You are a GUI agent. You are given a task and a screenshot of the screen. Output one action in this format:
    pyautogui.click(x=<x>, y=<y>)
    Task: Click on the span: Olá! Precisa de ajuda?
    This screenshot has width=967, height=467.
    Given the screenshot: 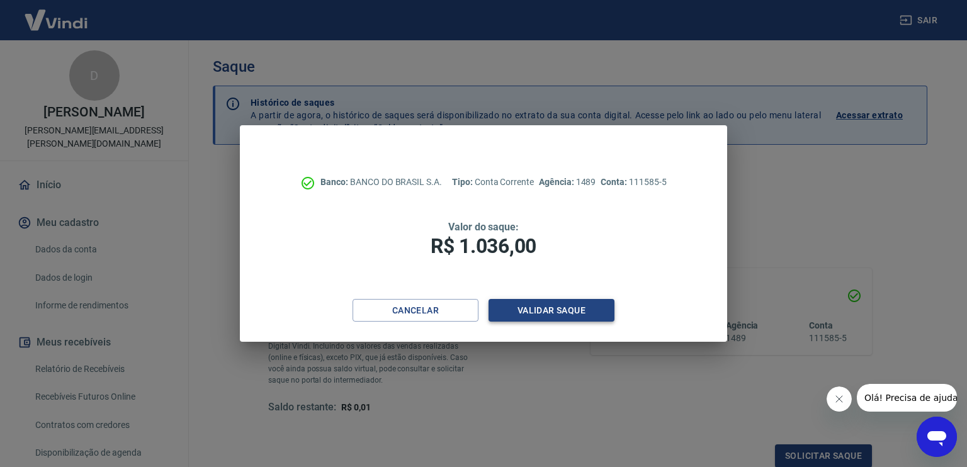 What is the action you would take?
    pyautogui.click(x=57, y=14)
    